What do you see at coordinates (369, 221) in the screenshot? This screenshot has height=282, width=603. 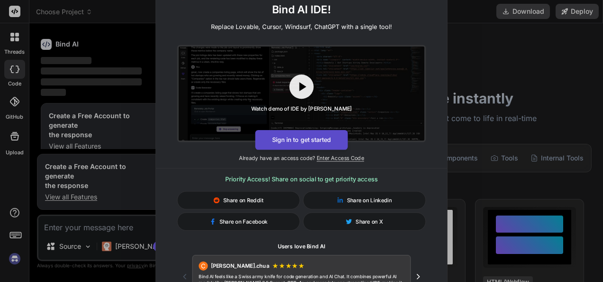 I see `span: Share on X` at bounding box center [369, 221].